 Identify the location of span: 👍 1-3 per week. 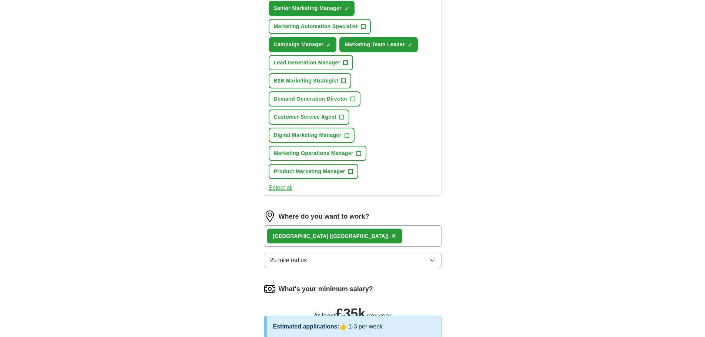
(361, 326).